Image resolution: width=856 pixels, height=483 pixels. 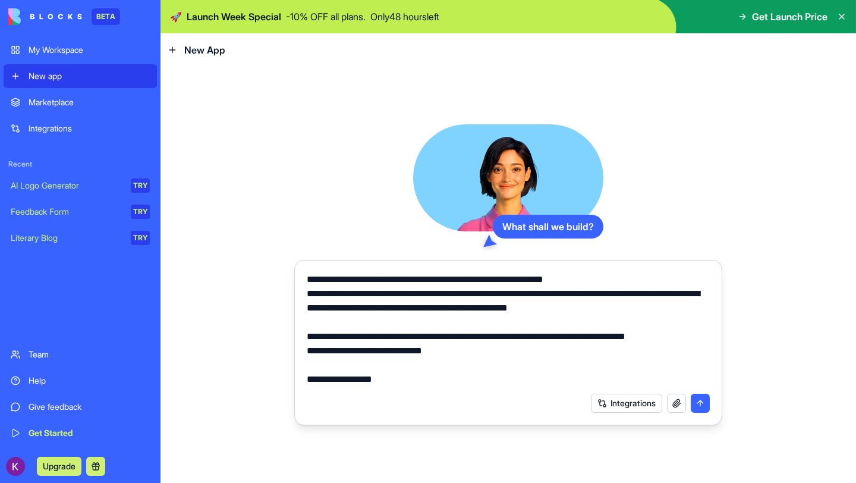 What do you see at coordinates (80, 102) in the screenshot?
I see `a: Marketplace` at bounding box center [80, 102].